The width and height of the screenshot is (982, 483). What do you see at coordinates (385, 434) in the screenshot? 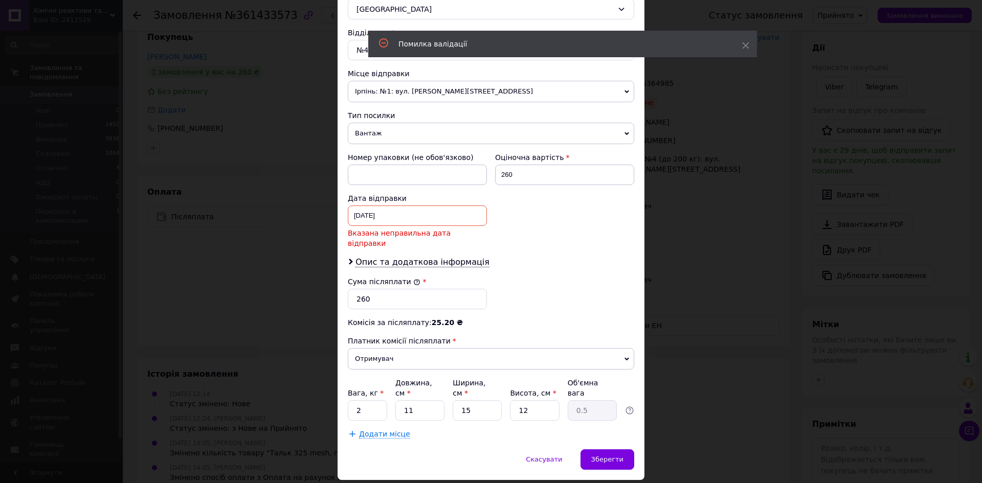
I see `span: Додати місце` at bounding box center [385, 434].